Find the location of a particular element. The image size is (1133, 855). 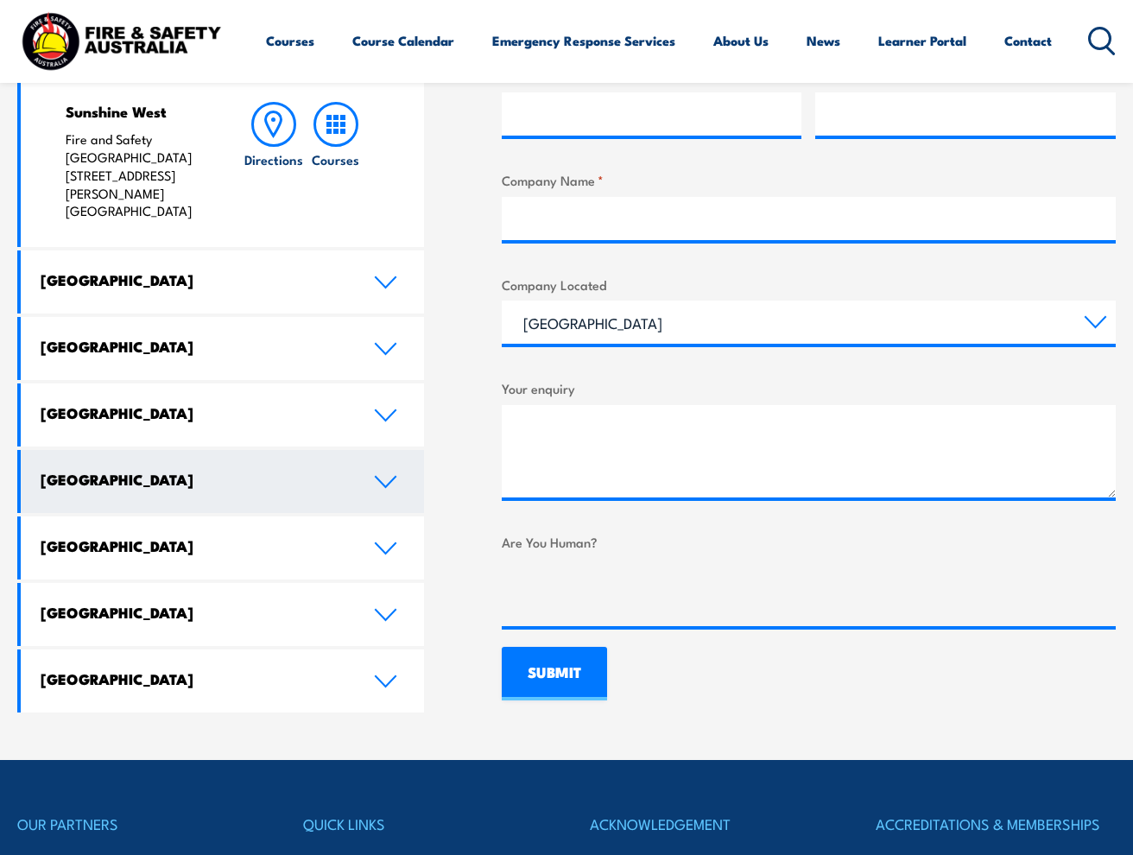

a: Learner Portal is located at coordinates (922, 41).